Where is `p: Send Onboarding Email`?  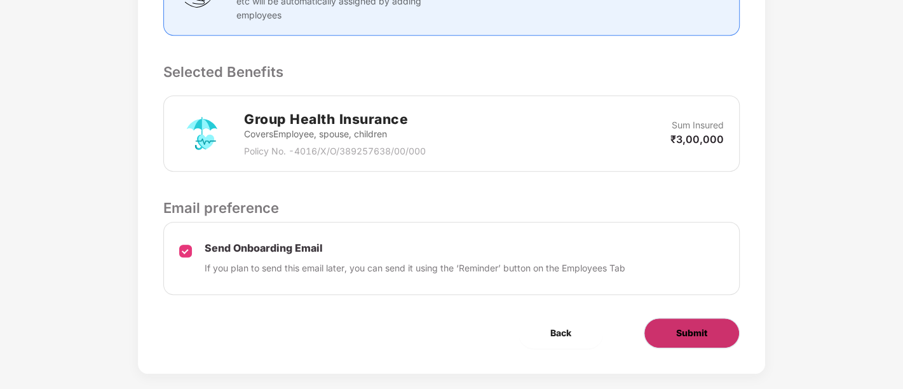
p: Send Onboarding Email is located at coordinates (415, 248).